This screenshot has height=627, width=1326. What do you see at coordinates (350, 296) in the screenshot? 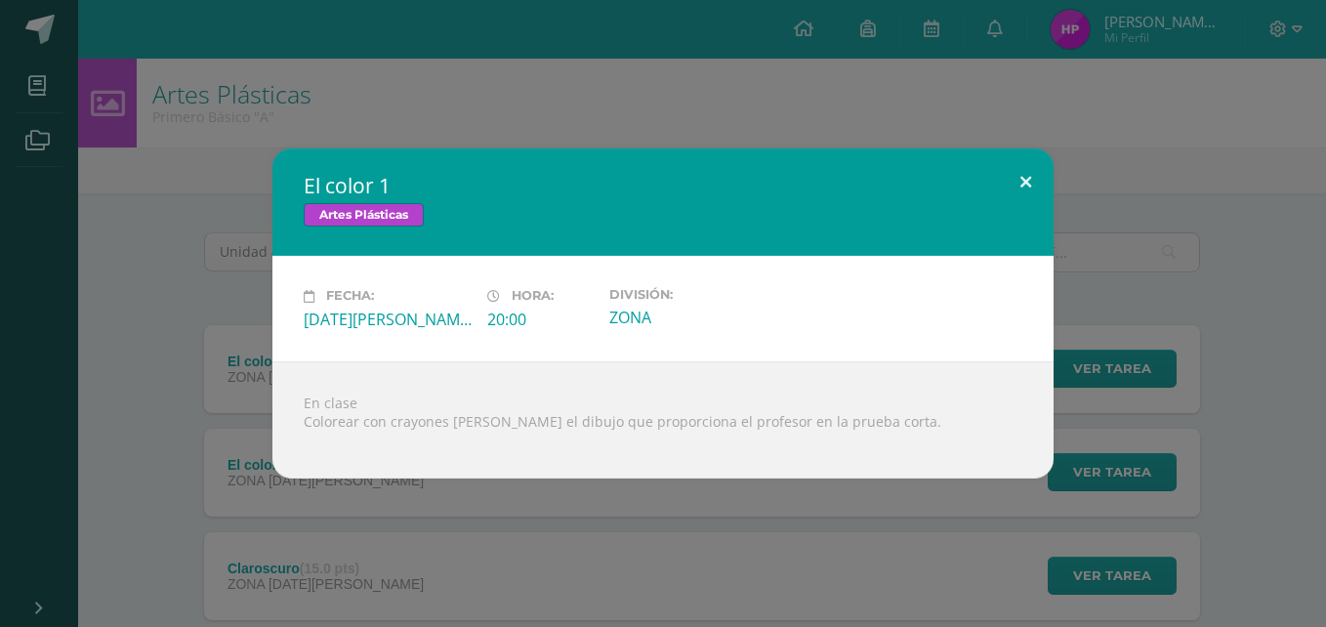
I see `span: Fecha:` at bounding box center [350, 296].